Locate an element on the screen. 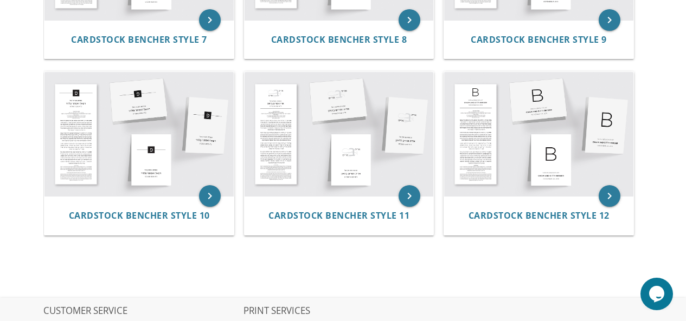  a: Cardstock Bencher Style 11 is located at coordinates (339, 216).